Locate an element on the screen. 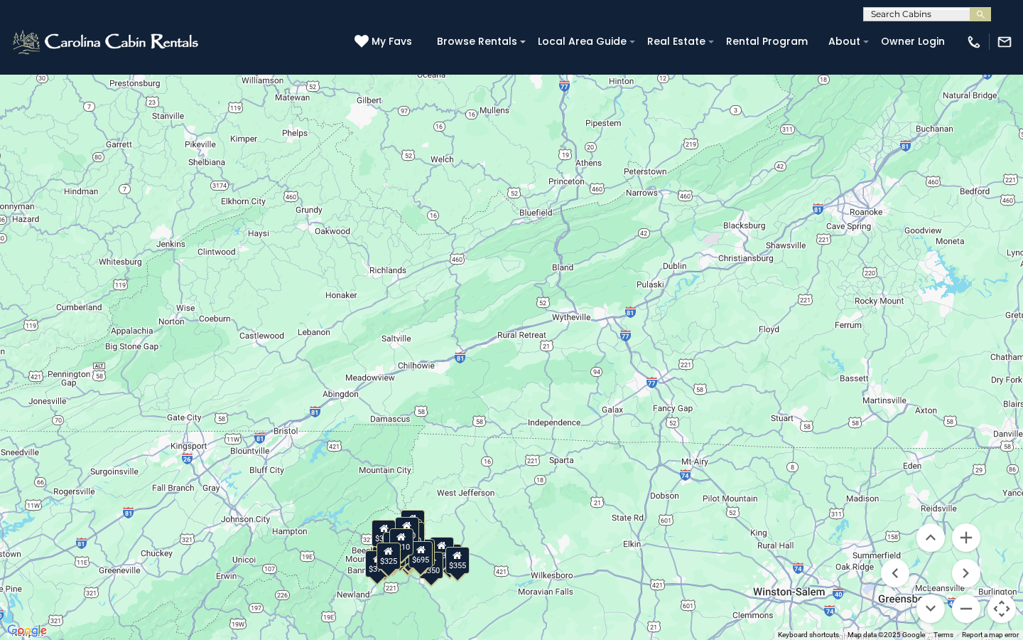 This screenshot has height=640, width=1023. span: My Favs is located at coordinates (392, 41).